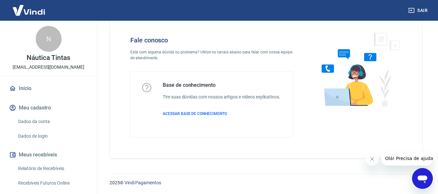 This screenshot has height=194, width=438. I want to click on div: N, so click(49, 39).